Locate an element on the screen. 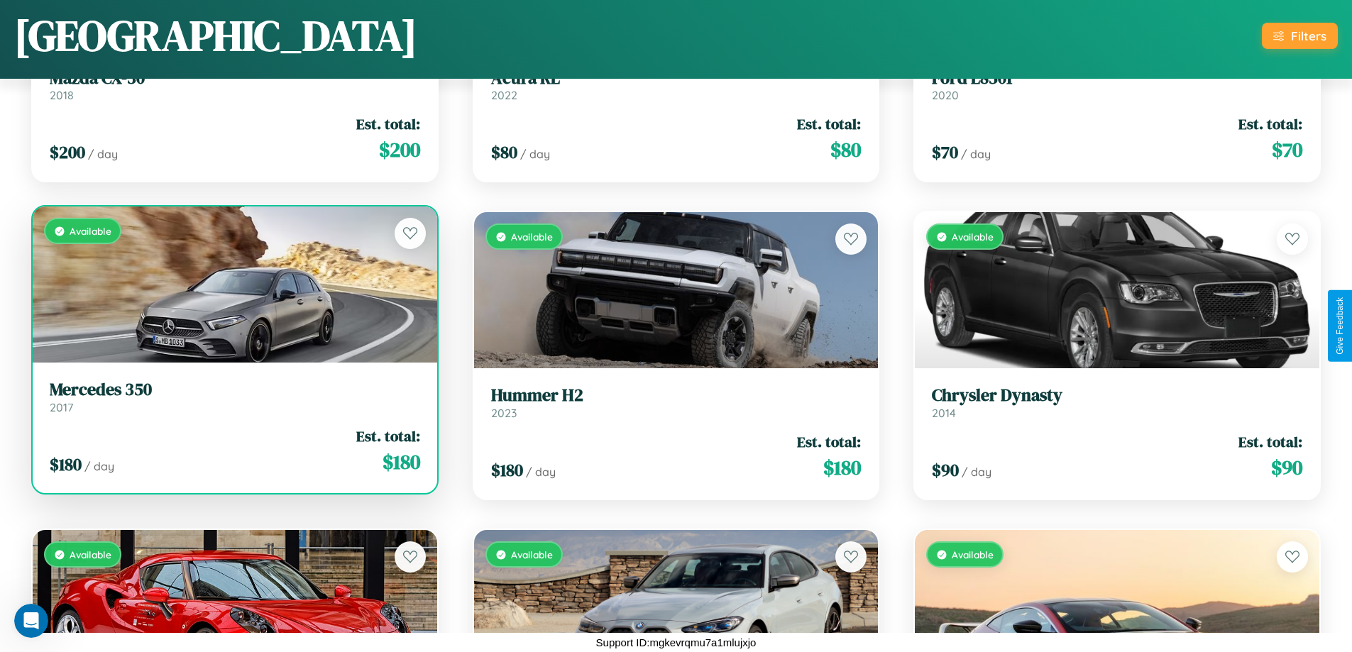 The height and width of the screenshot is (652, 1352). a: Acura RL2022 is located at coordinates (676, 85).